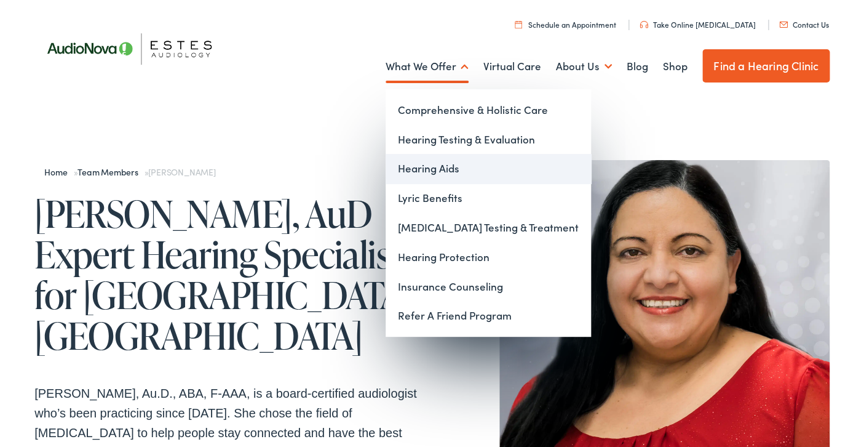 The image size is (864, 447). Describe the element at coordinates (427, 66) in the screenshot. I see `a: What We Offer` at that location.